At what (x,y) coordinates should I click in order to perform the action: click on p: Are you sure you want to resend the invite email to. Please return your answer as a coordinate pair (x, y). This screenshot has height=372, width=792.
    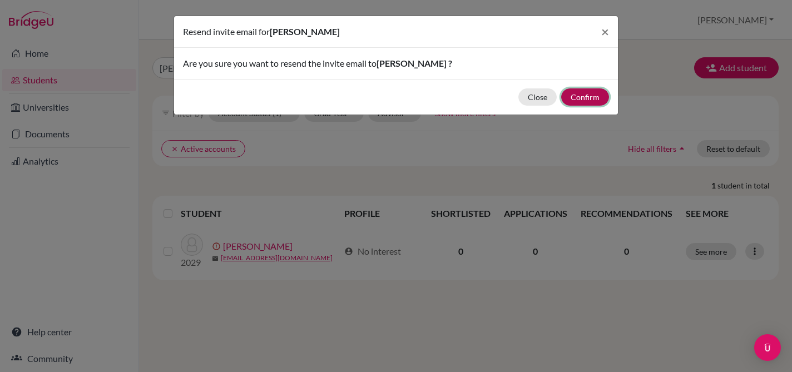
    Looking at the image, I should click on (396, 63).